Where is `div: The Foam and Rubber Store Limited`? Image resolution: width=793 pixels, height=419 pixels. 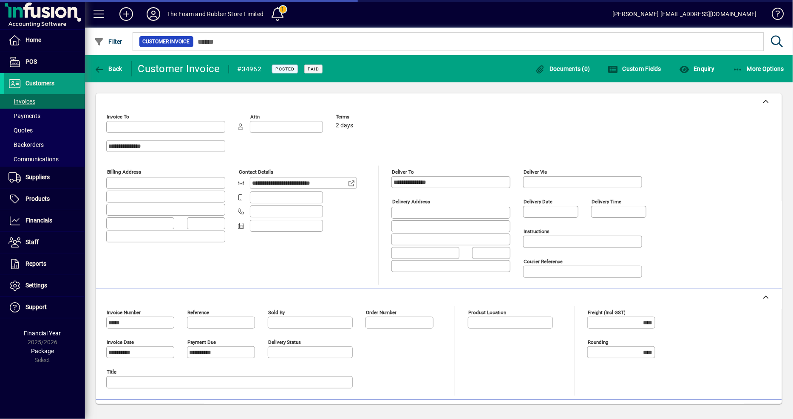
div: The Foam and Rubber Store Limited is located at coordinates (215, 14).